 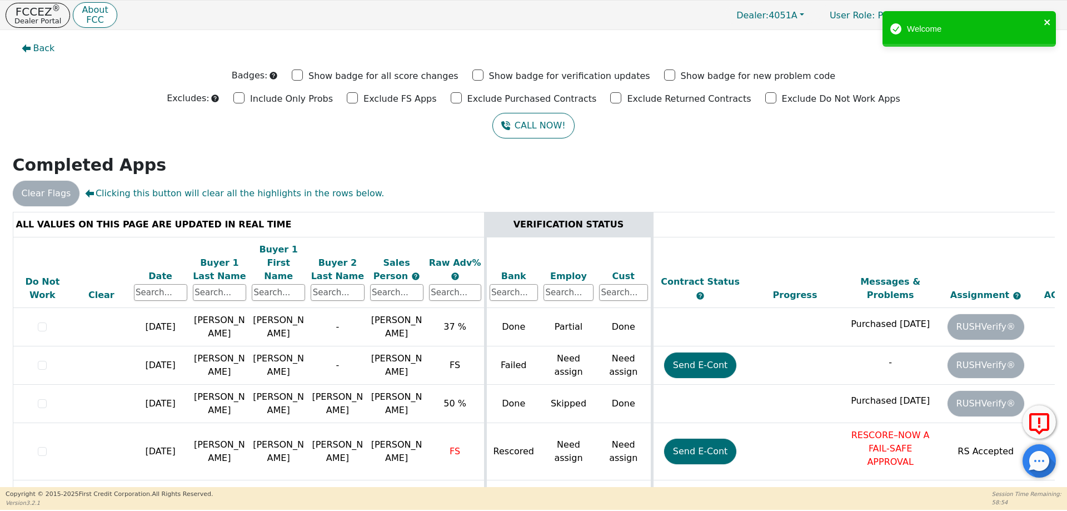 I want to click on p: Version 3.2.1, so click(x=109, y=503).